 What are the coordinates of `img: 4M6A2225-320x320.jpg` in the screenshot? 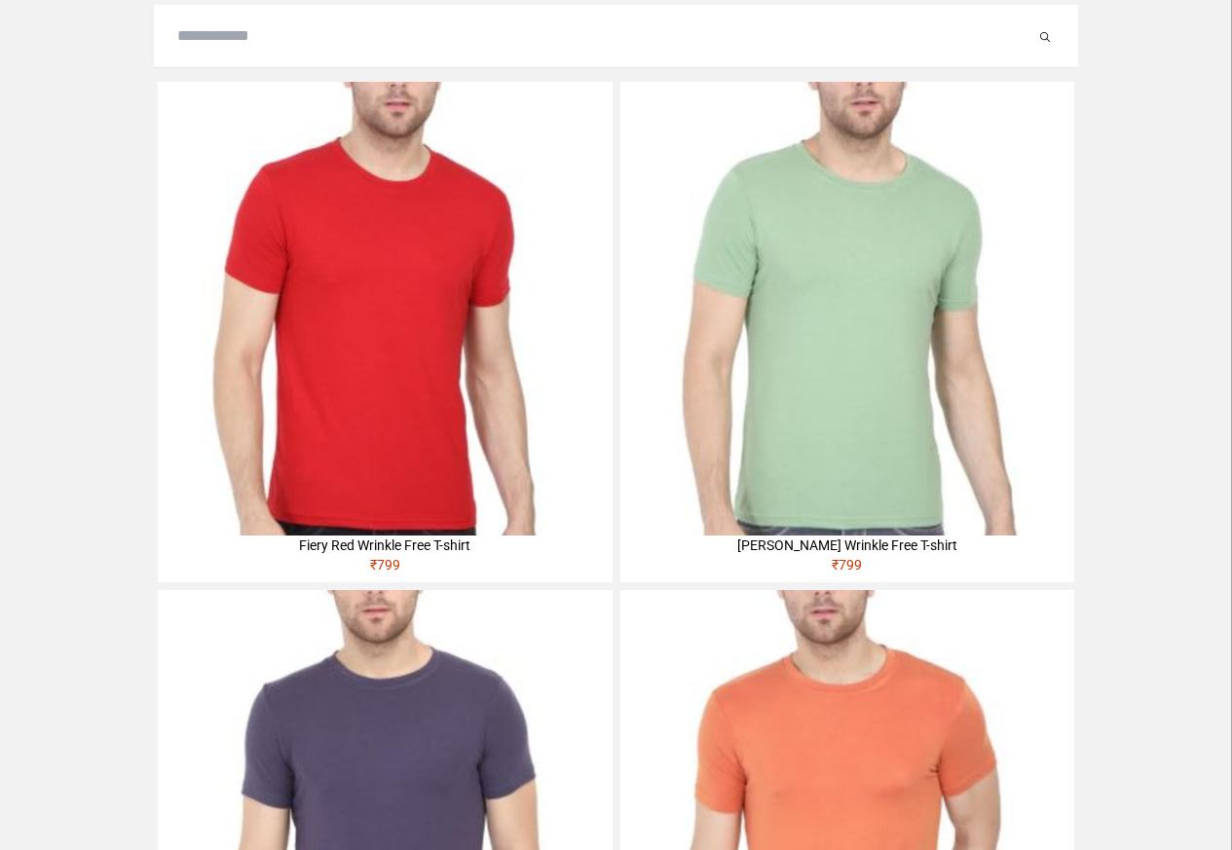 It's located at (385, 309).